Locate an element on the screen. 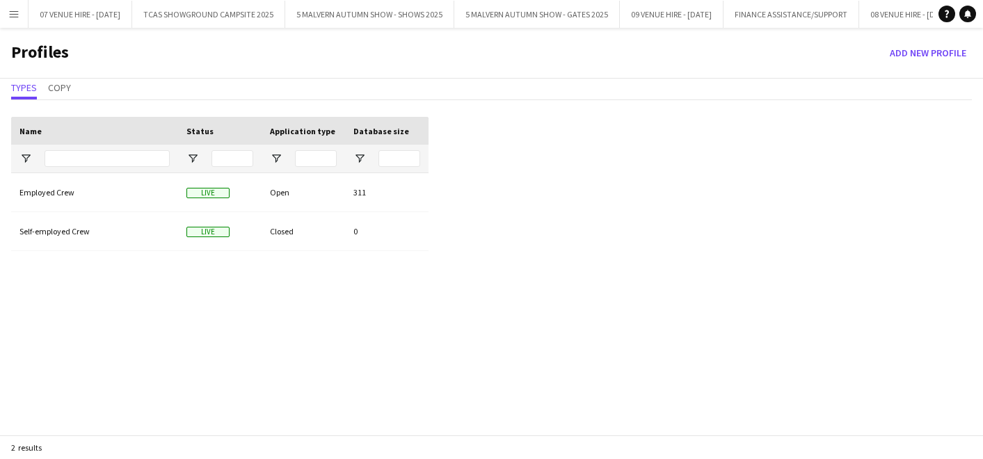 This screenshot has height=459, width=983. div: Closed is located at coordinates (303, 231).